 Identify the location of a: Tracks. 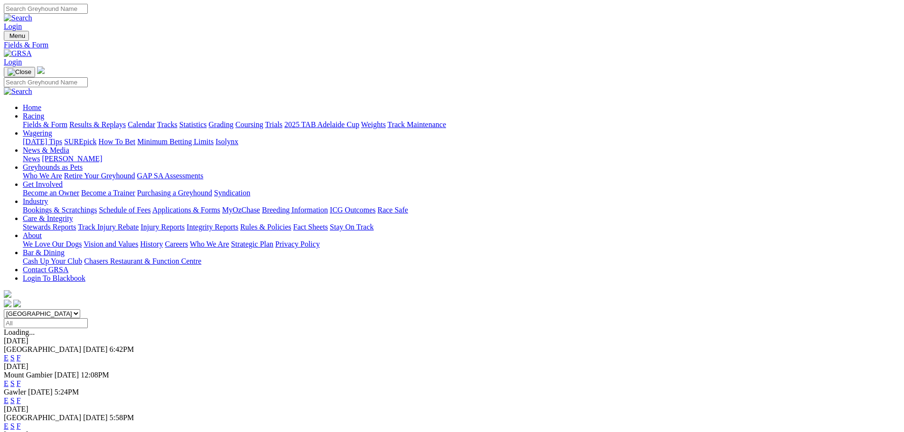
(167, 124).